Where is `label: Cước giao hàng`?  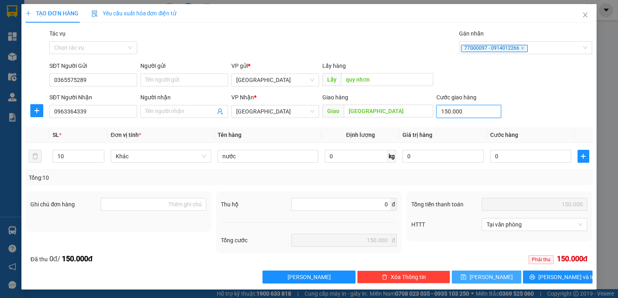 label: Cước giao hàng is located at coordinates (456, 97).